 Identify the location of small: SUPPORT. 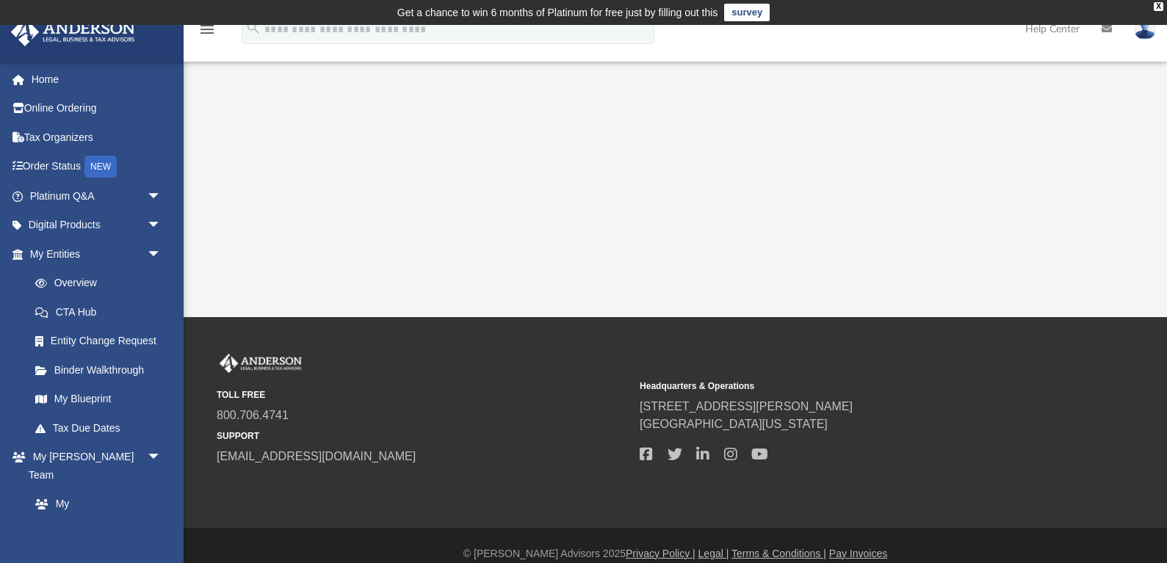
(423, 436).